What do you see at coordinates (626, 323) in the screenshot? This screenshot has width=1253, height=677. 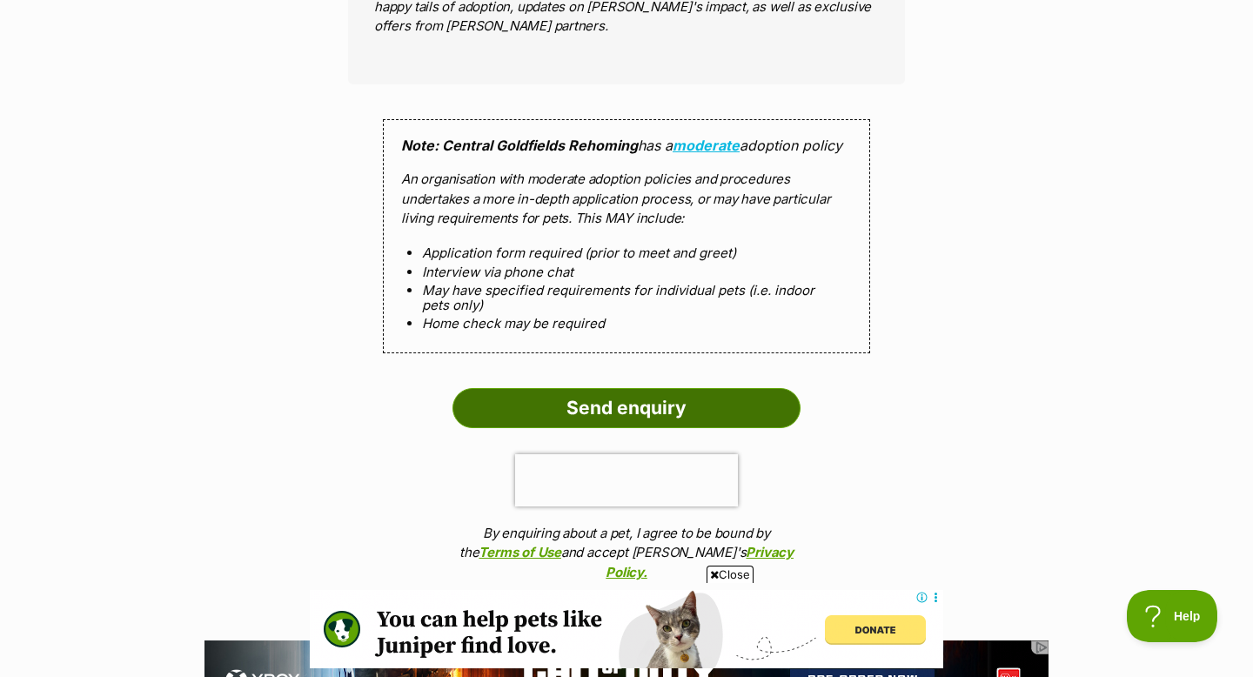 I see `li: Home check may be required` at bounding box center [626, 323].